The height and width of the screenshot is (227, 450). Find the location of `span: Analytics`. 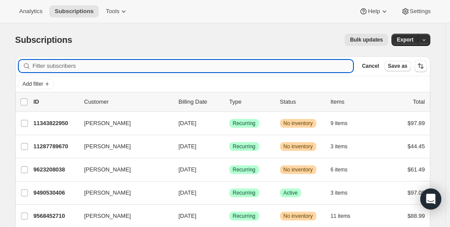

span: Analytics is located at coordinates (31, 11).